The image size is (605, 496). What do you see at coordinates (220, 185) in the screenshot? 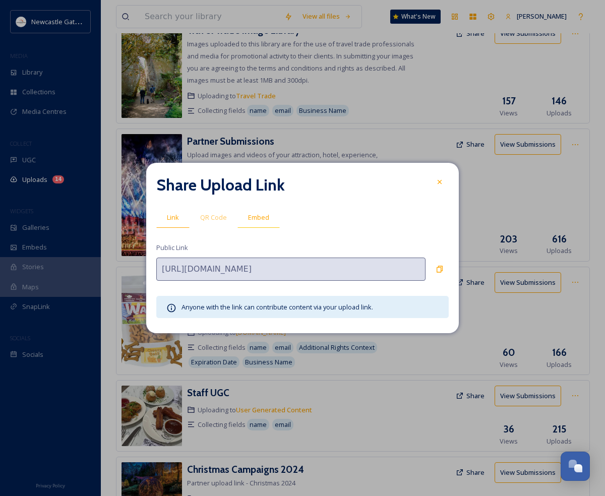
I see `h2: Share Upload Link` at bounding box center [220, 185].